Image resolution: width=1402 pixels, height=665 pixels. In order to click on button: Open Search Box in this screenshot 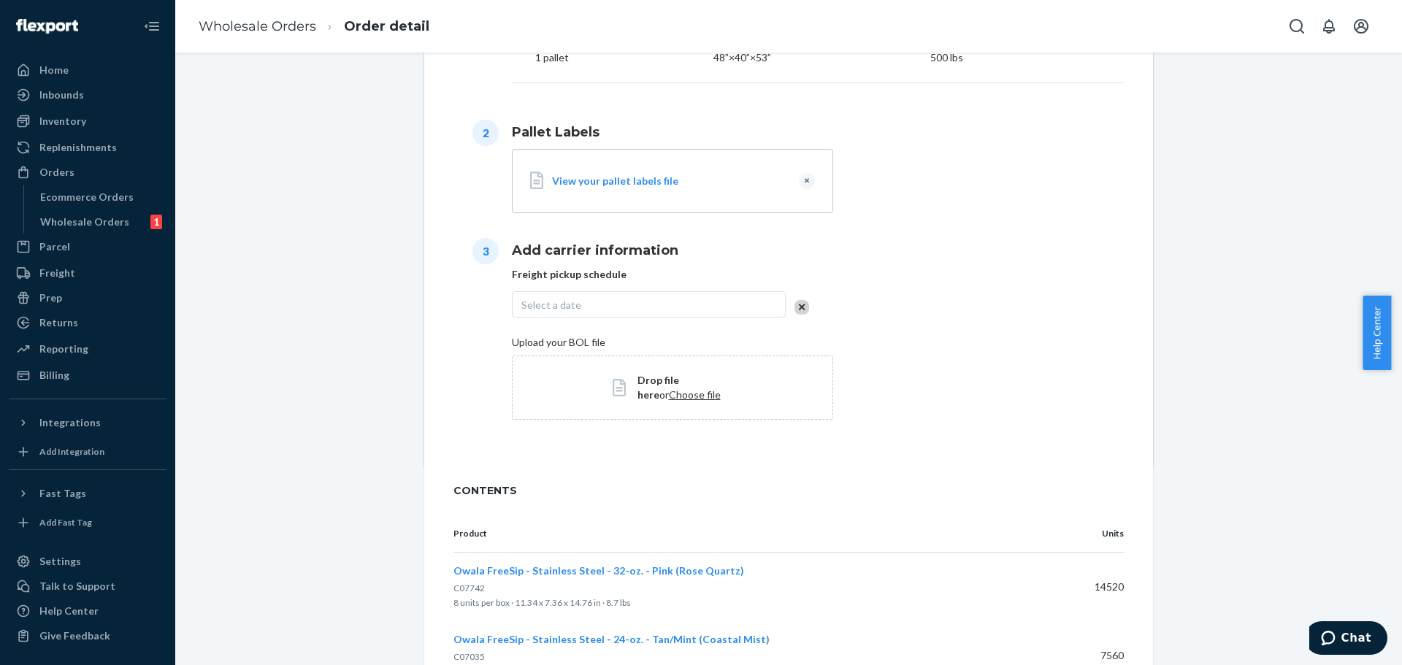, I will do `click(1297, 26)`.